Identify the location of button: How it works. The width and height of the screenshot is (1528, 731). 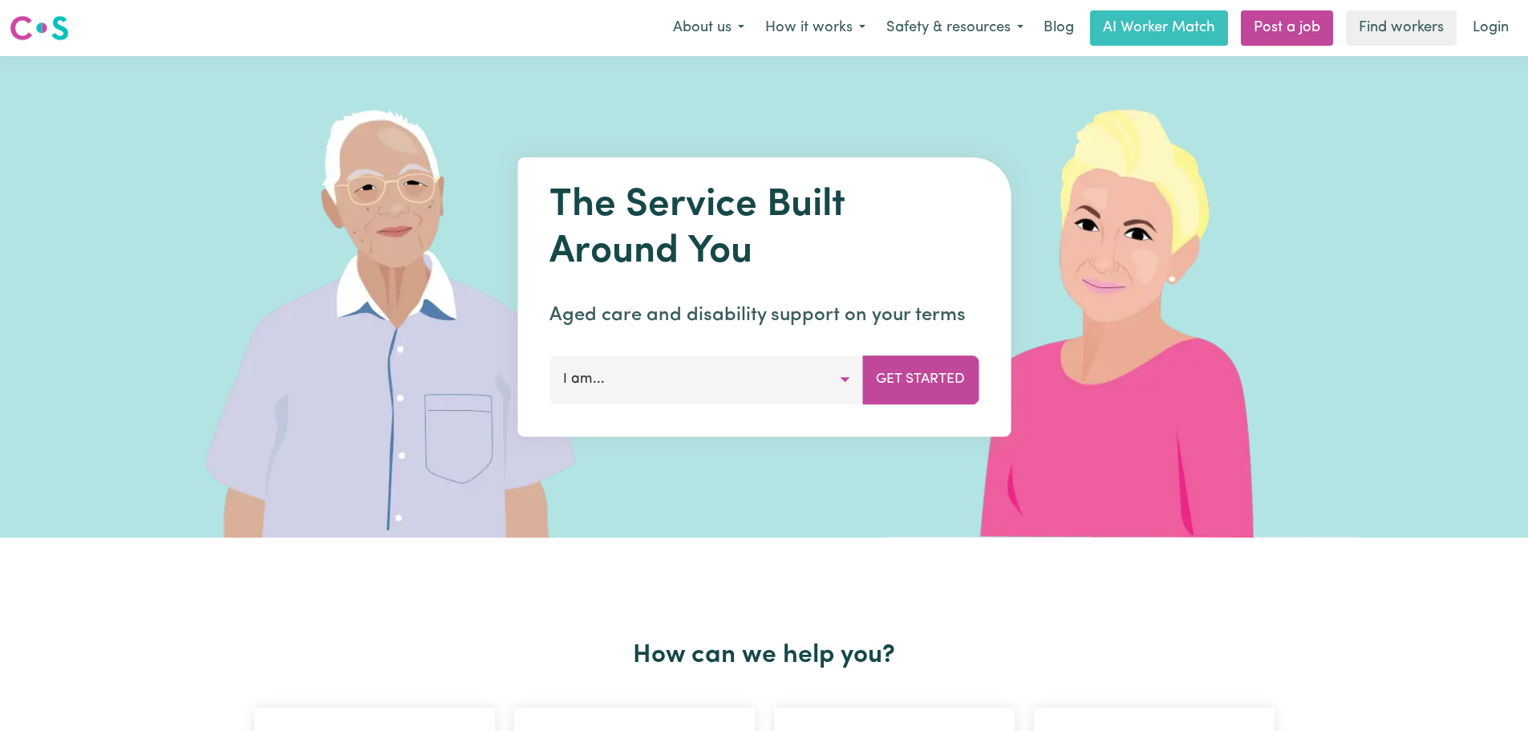
(815, 28).